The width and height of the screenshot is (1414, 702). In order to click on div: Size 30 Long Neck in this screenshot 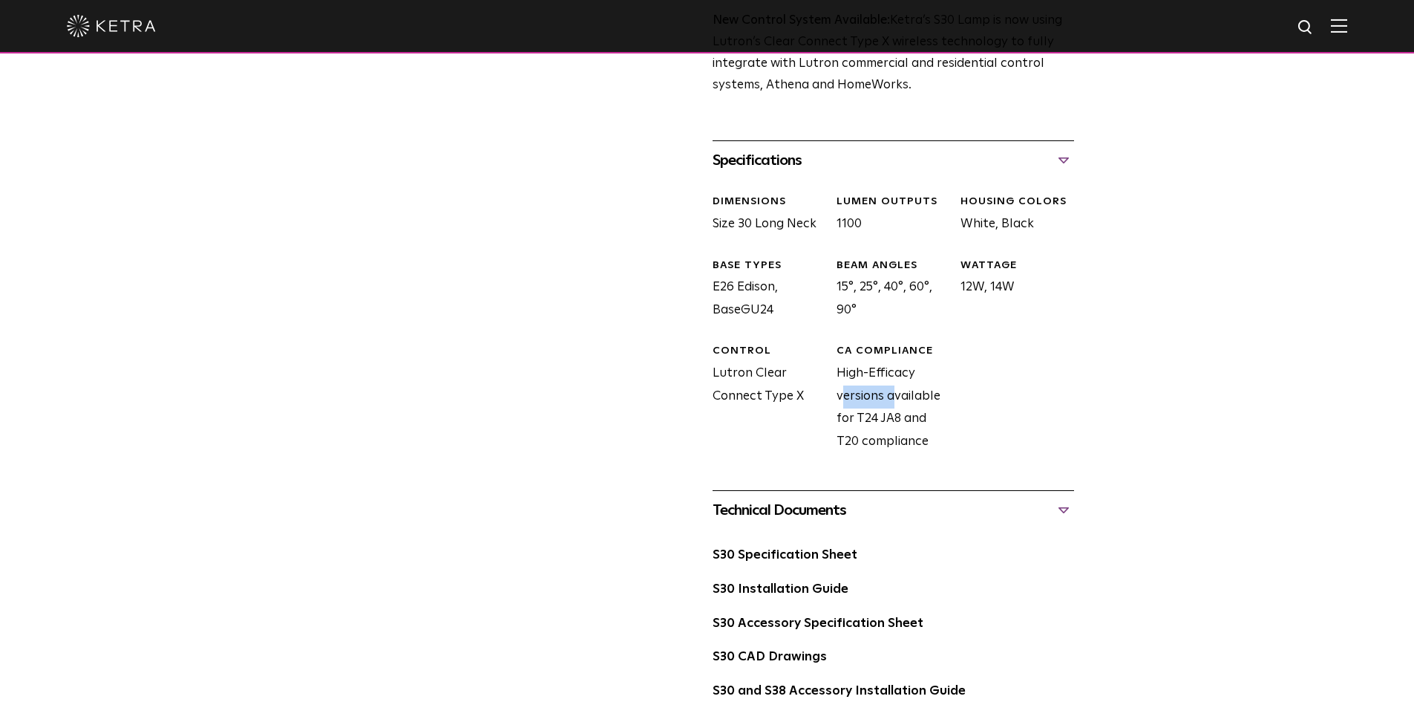, I will do `click(763, 215)`.